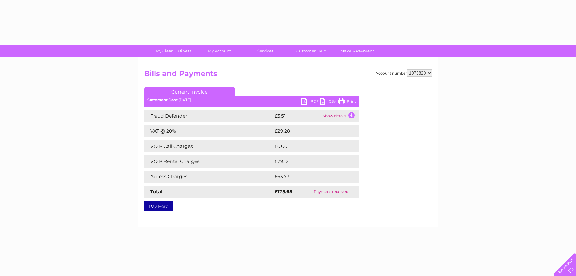 The height and width of the screenshot is (276, 576). Describe the element at coordinates (163, 100) in the screenshot. I see `b: Statement Date:` at that location.